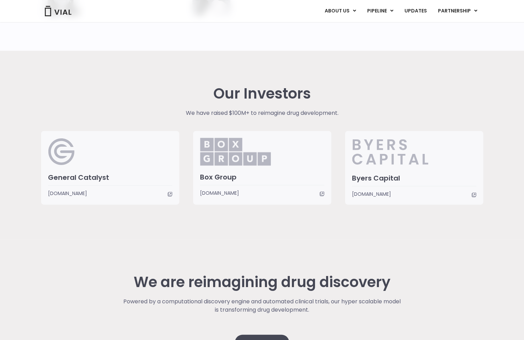  I want to click on a: ABOUT USMenu Toggle, so click(340, 11).